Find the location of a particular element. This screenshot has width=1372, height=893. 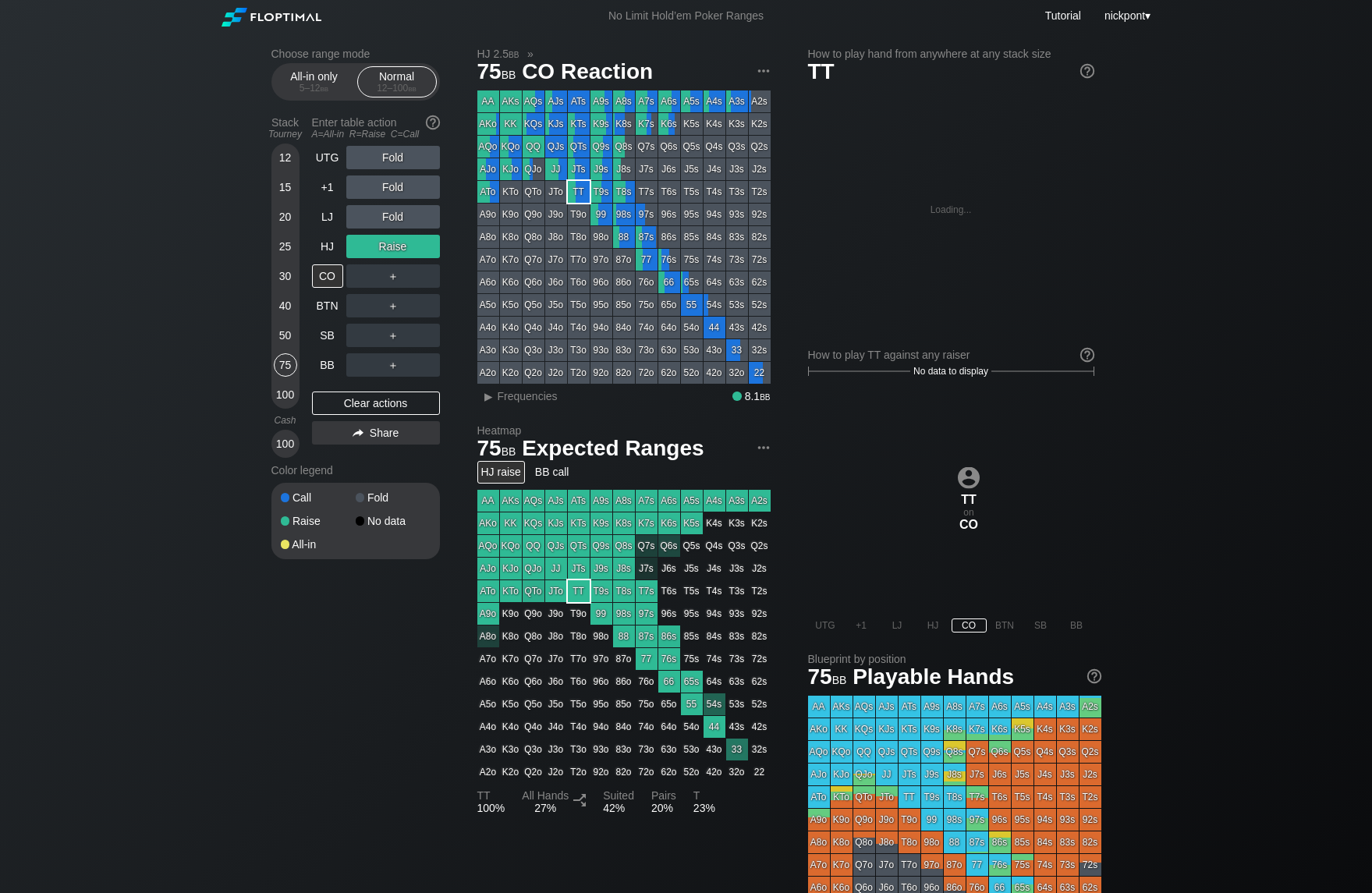

div: 97o is located at coordinates (602, 260).